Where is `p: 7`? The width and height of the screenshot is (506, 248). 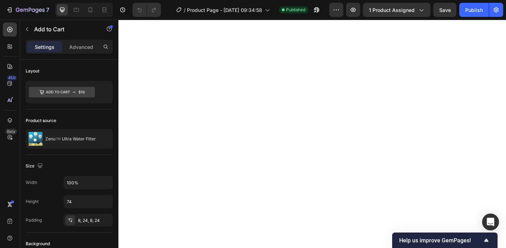
p: 7 is located at coordinates (47, 10).